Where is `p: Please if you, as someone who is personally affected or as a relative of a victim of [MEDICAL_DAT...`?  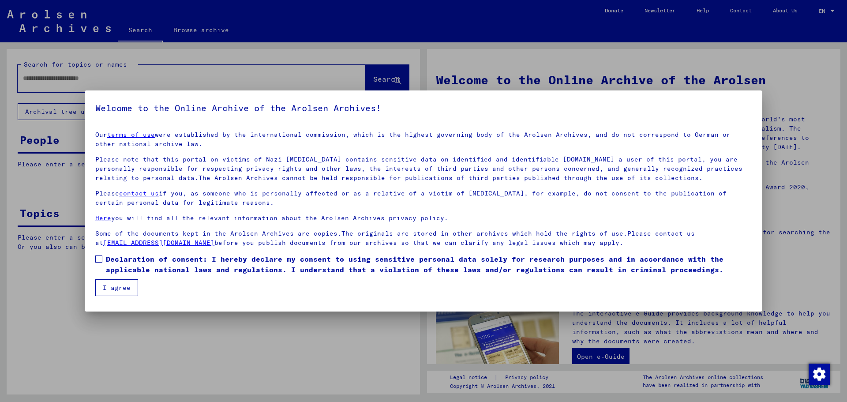
p: Please if you, as someone who is personally affected or as a relative of a victim of [MEDICAL_DAT... is located at coordinates (423, 198).